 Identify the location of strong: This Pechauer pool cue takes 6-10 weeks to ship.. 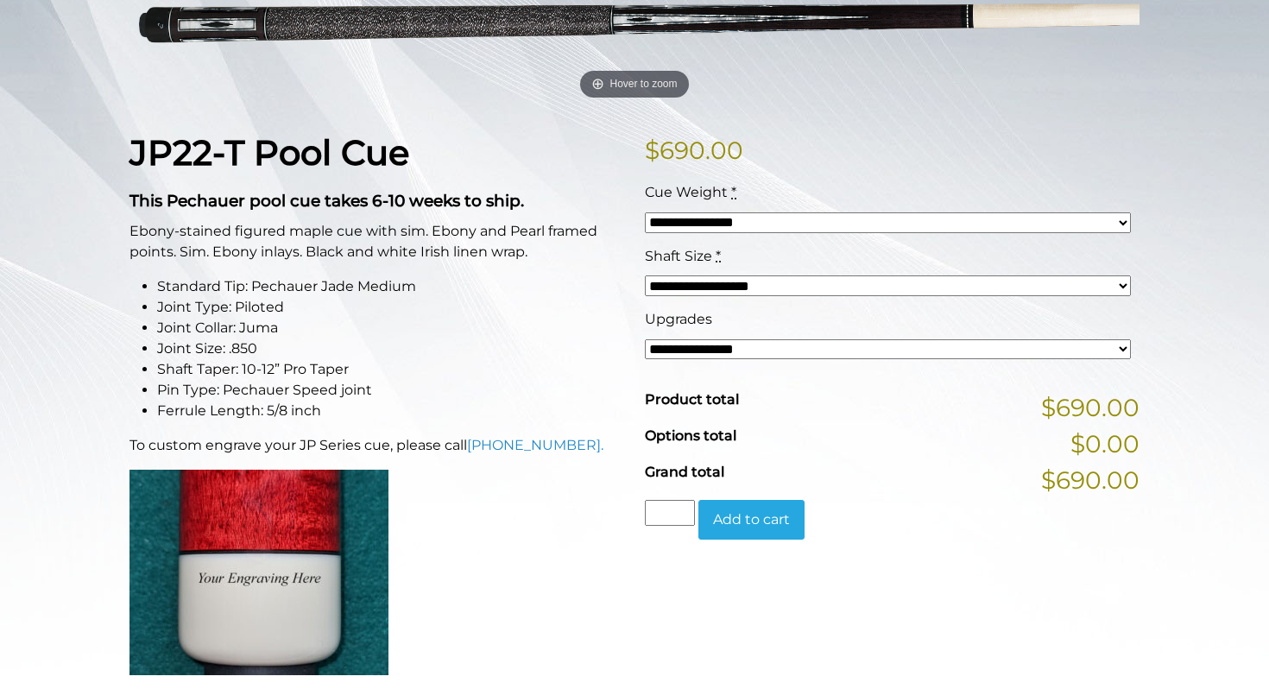
(326, 200).